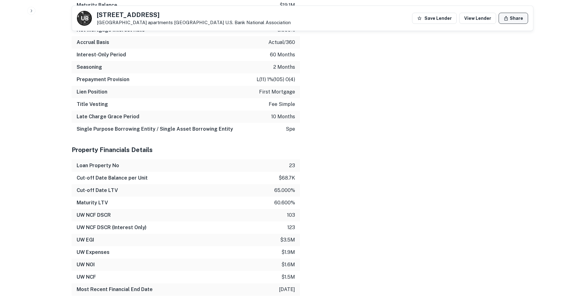 The height and width of the screenshot is (296, 574). I want to click on h5: Property Financials Details, so click(186, 150).